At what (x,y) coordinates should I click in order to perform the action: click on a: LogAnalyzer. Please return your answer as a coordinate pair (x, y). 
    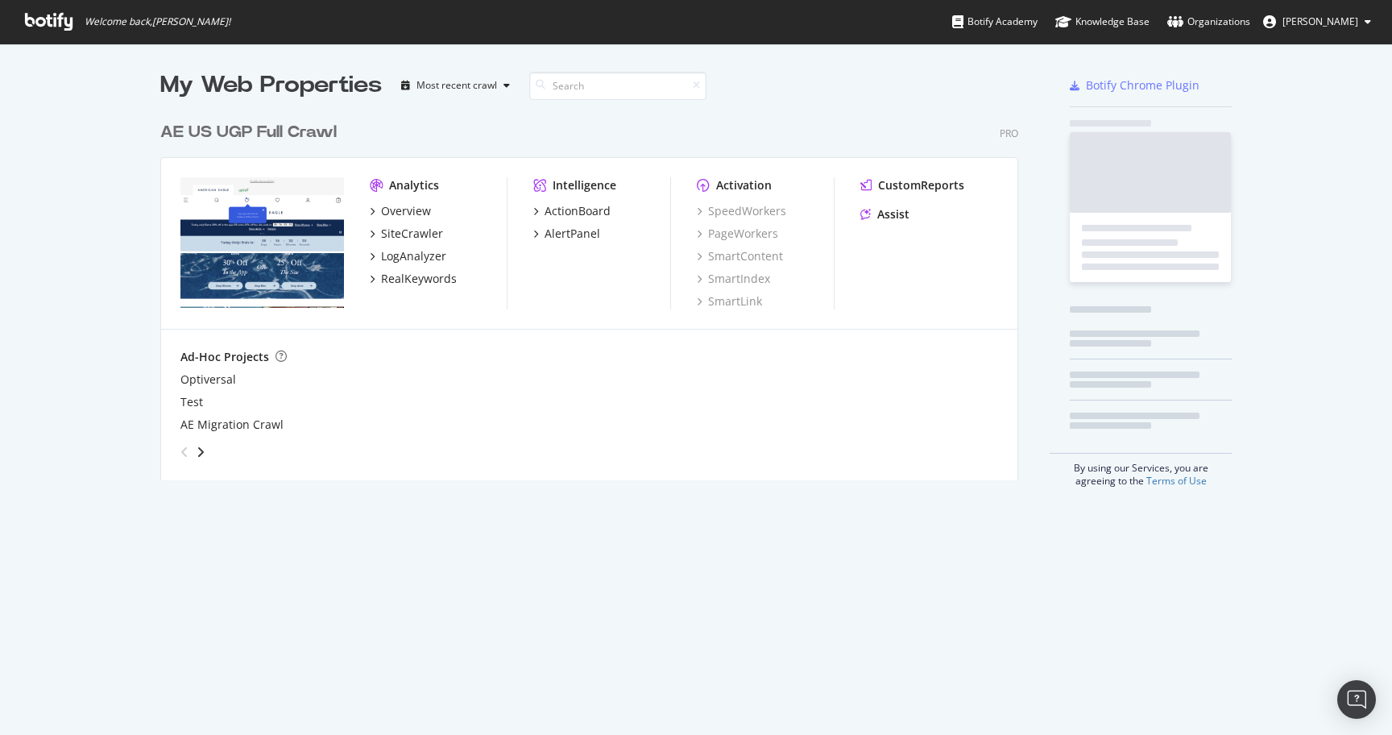
    Looking at the image, I should click on (408, 256).